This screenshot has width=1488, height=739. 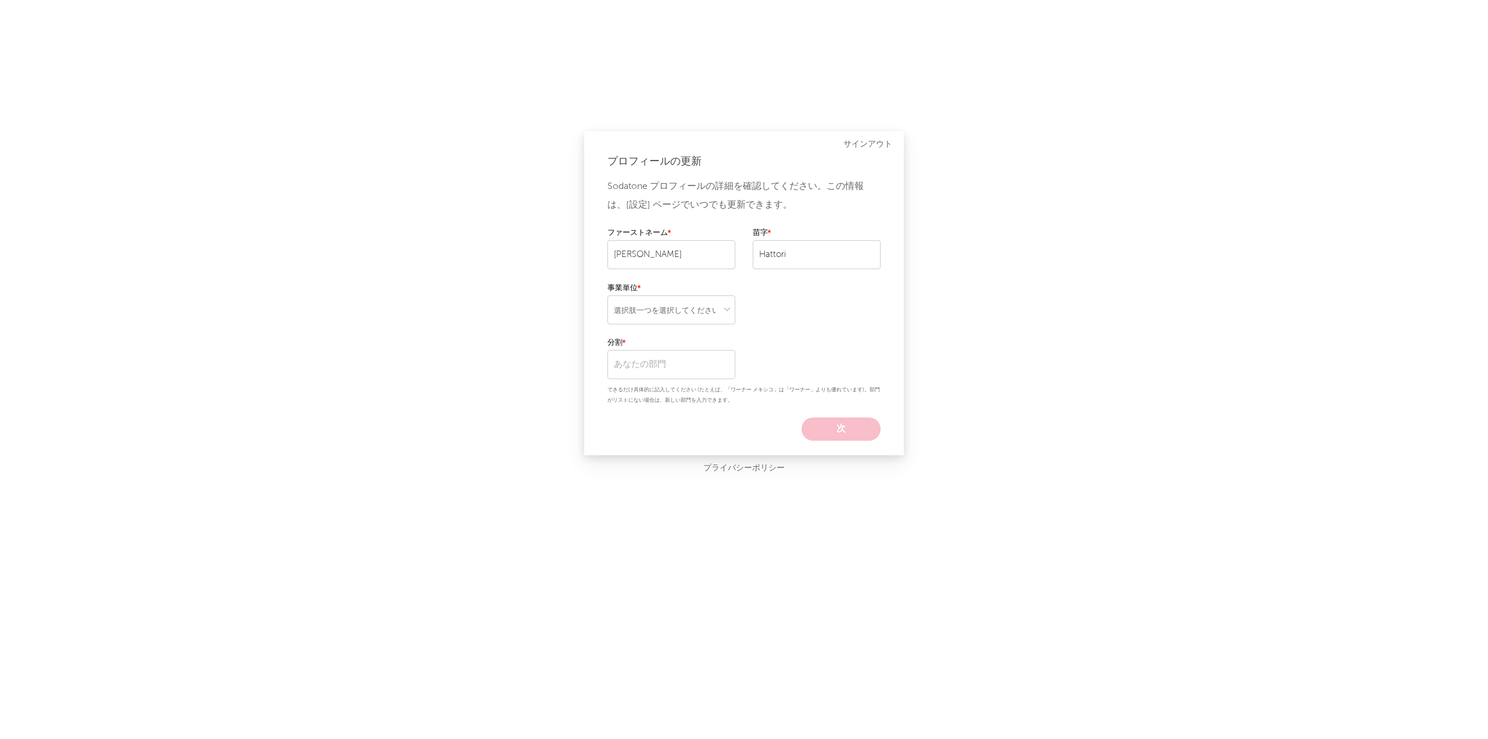 What do you see at coordinates (744, 395) in the screenshot?
I see `p: できるだけ具体的に記入してください (たとえば、「ワーナー メキシコ」は「ワーナー」よりも優れています)。部門がリストにない場合は、新しい部門を入力できます。` at bounding box center [744, 395].